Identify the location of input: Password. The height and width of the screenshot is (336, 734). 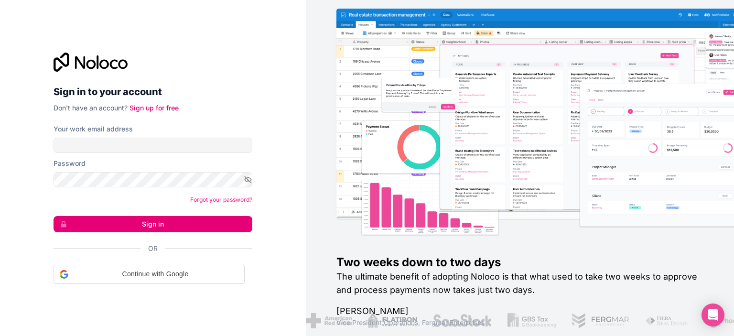
(153, 180).